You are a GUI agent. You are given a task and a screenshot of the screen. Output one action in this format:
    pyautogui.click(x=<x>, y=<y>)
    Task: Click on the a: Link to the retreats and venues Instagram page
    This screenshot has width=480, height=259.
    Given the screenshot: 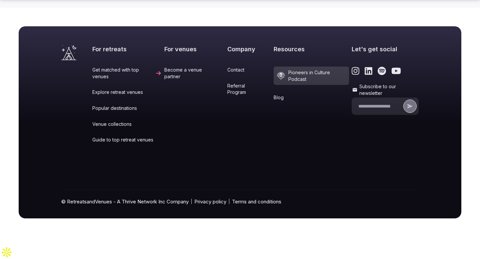 What is the action you would take?
    pyautogui.click(x=355, y=71)
    